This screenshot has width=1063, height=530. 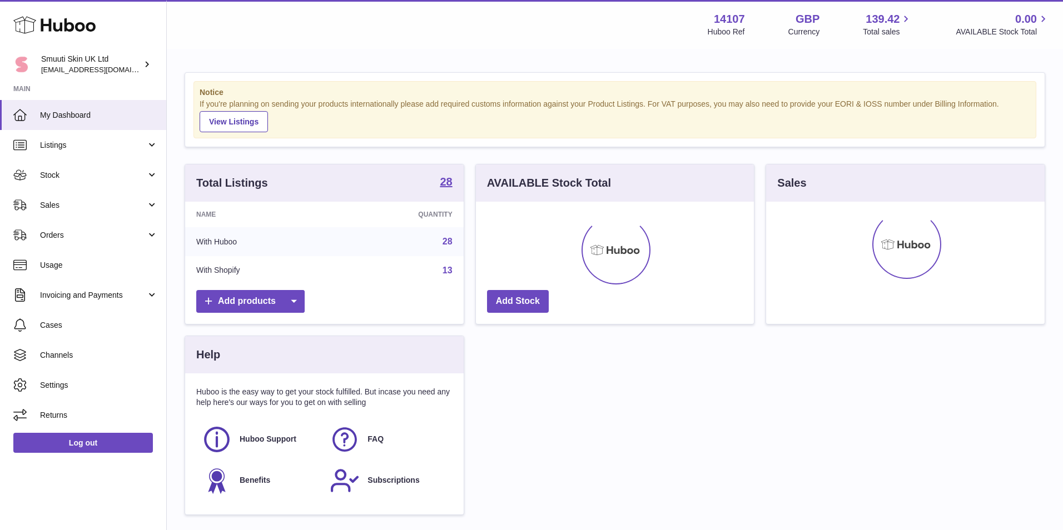 What do you see at coordinates (375, 439) in the screenshot?
I see `span: FAQ` at bounding box center [375, 439].